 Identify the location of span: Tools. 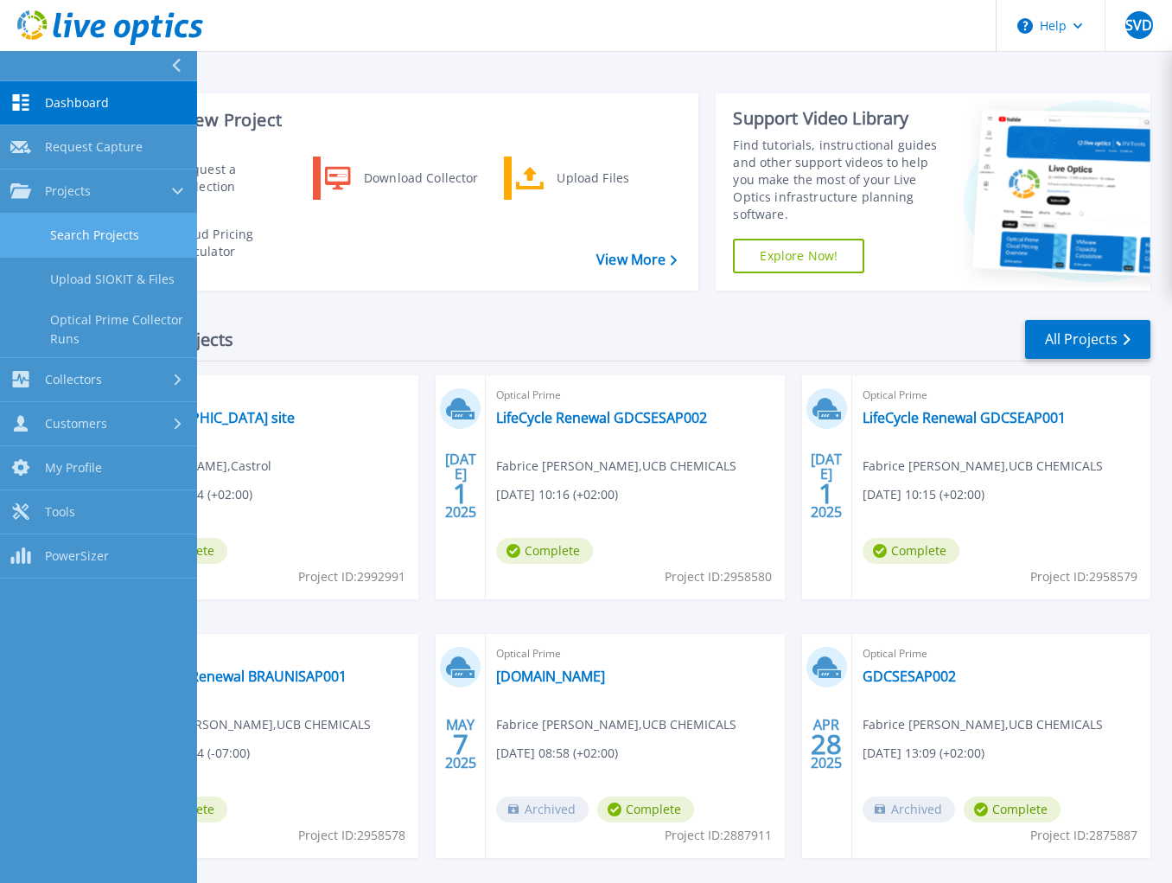
(60, 512).